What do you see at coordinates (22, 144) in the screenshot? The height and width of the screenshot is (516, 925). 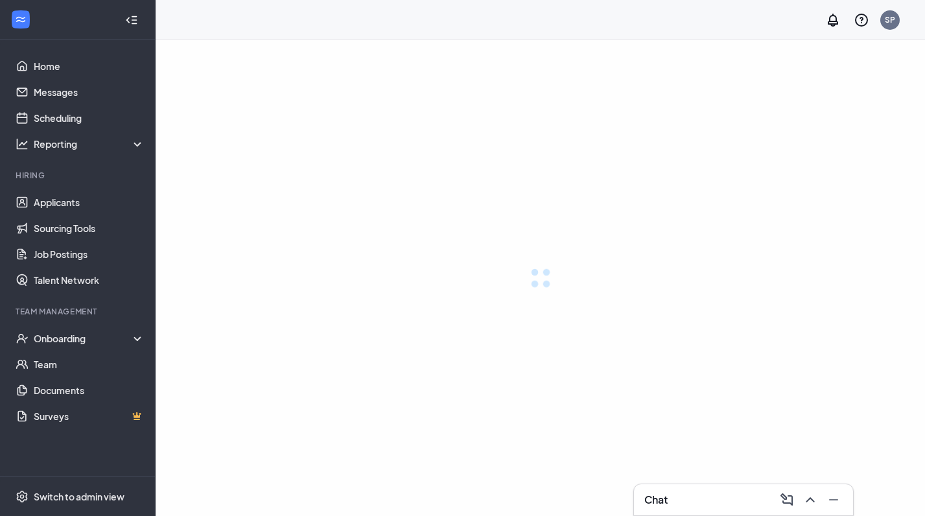 I see `svg: Analysis` at bounding box center [22, 144].